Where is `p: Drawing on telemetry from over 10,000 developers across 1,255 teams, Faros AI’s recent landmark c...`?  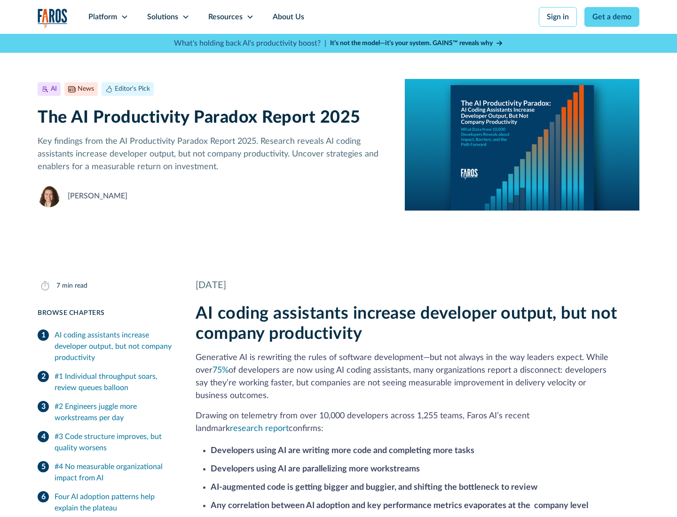
p: Drawing on telemetry from over 10,000 developers across 1,255 teams, Faros AI’s recent landmark c... is located at coordinates (417, 423).